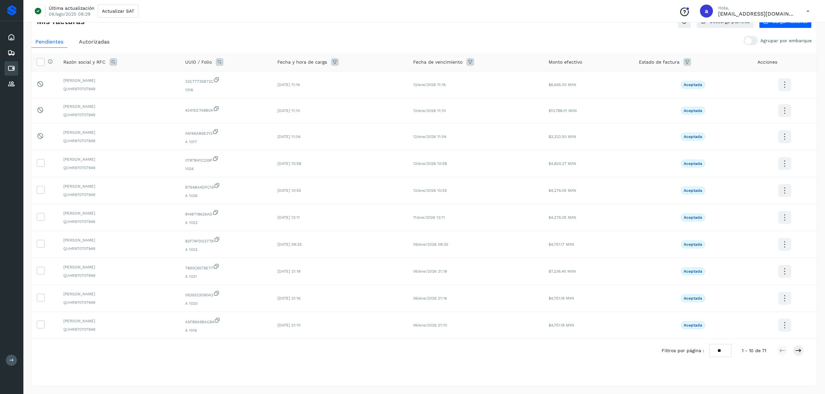 This screenshot has height=394, width=825. What do you see at coordinates (70, 14) in the screenshot?
I see `p: 06/ago/2025 08:29` at bounding box center [70, 14].